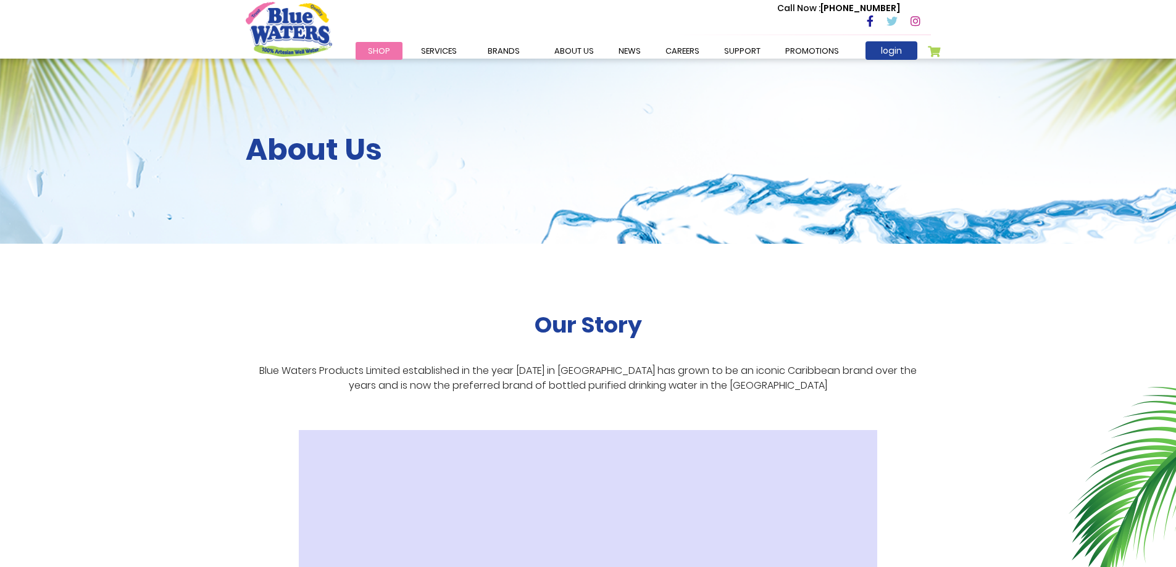 This screenshot has height=567, width=1176. I want to click on h2: About Us, so click(588, 150).